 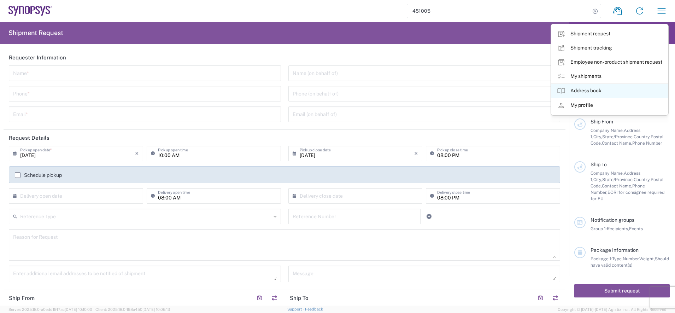 What do you see at coordinates (314, 309) in the screenshot?
I see `a: Feedback` at bounding box center [314, 309].